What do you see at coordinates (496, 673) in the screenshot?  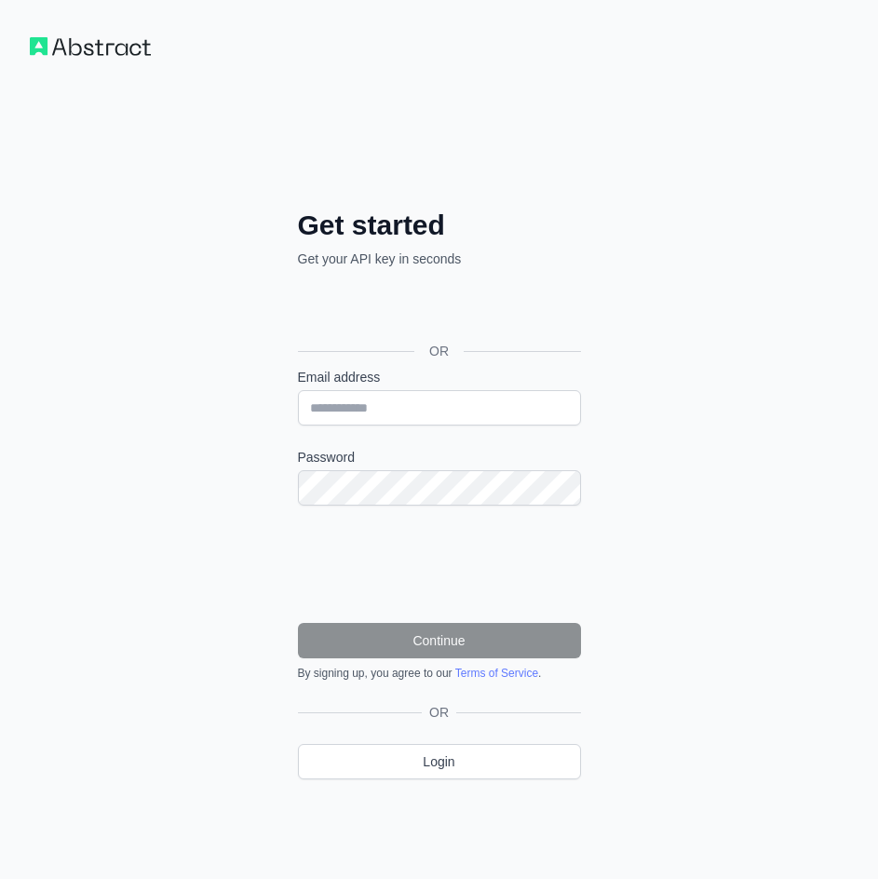 I see `a: Terms of Service` at bounding box center [496, 673].